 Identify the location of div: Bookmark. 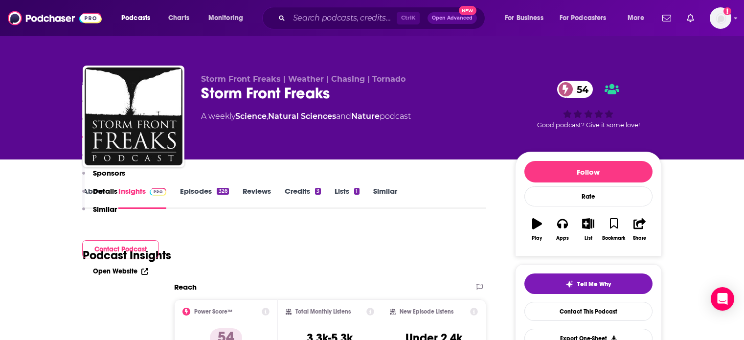
(613, 238).